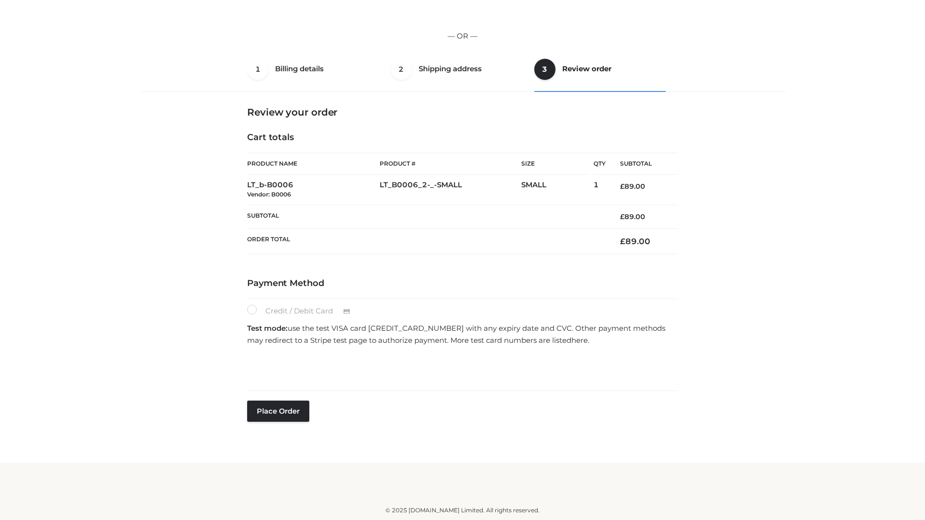 The image size is (925, 520). What do you see at coordinates (426, 241) in the screenshot?
I see `th: Order Total` at bounding box center [426, 241].